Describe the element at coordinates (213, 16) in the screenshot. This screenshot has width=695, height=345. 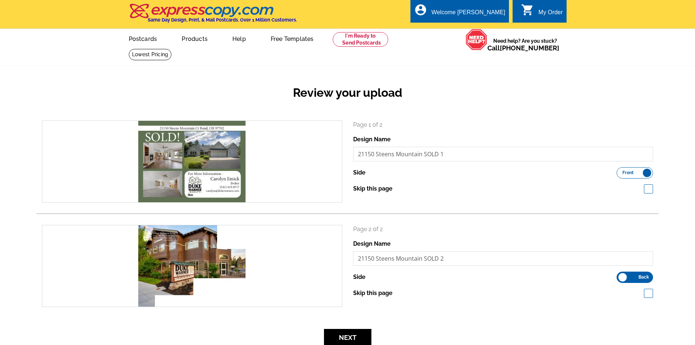
I see `a: Same Day Design, Print, & Mail Postcards. Over 1 Million Customers.` at that location.